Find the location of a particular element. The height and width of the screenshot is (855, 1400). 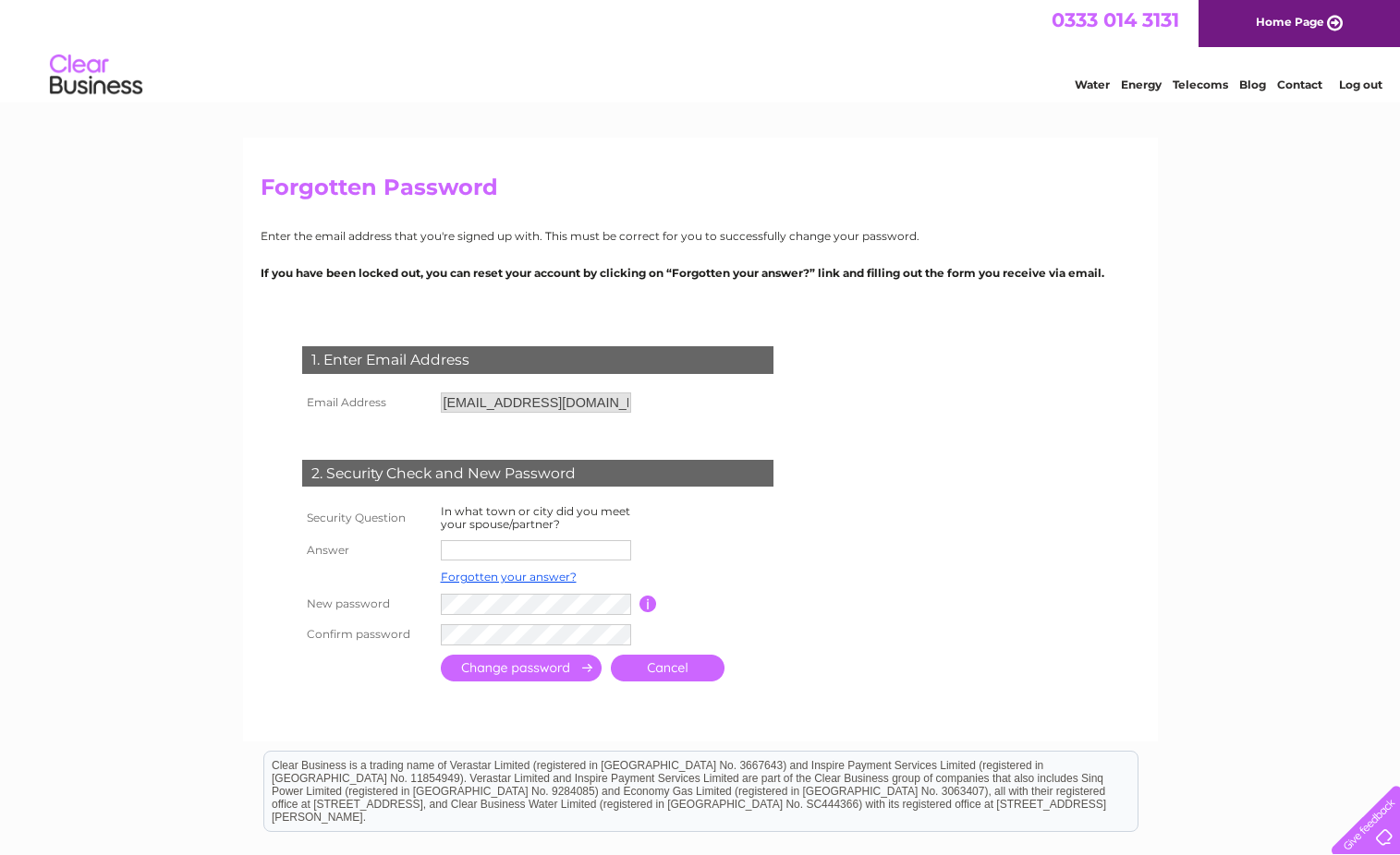

p: If you have been locked out, you can reset your account by clicking on “Forgotten your answer?” l... is located at coordinates (700, 273).